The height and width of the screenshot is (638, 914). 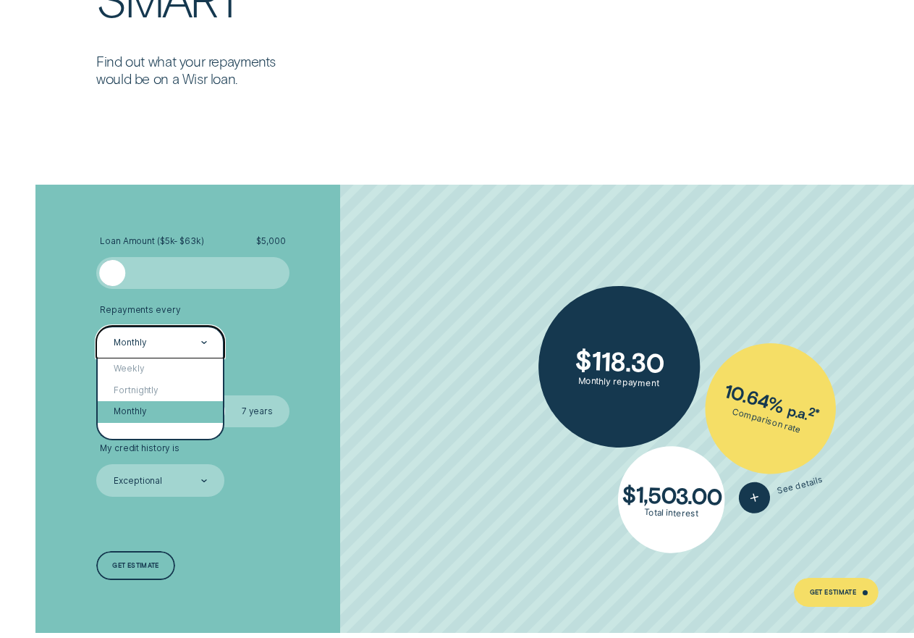 I want to click on span: My credit history is, so click(x=140, y=448).